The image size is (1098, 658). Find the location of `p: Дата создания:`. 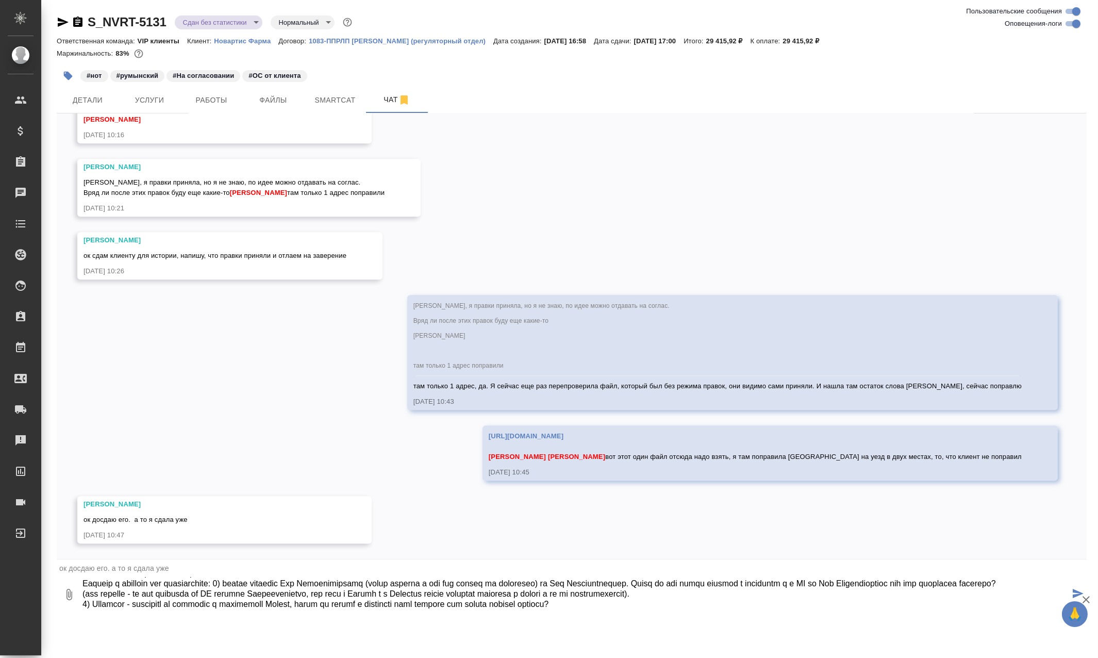

p: Дата создания: is located at coordinates (519, 41).